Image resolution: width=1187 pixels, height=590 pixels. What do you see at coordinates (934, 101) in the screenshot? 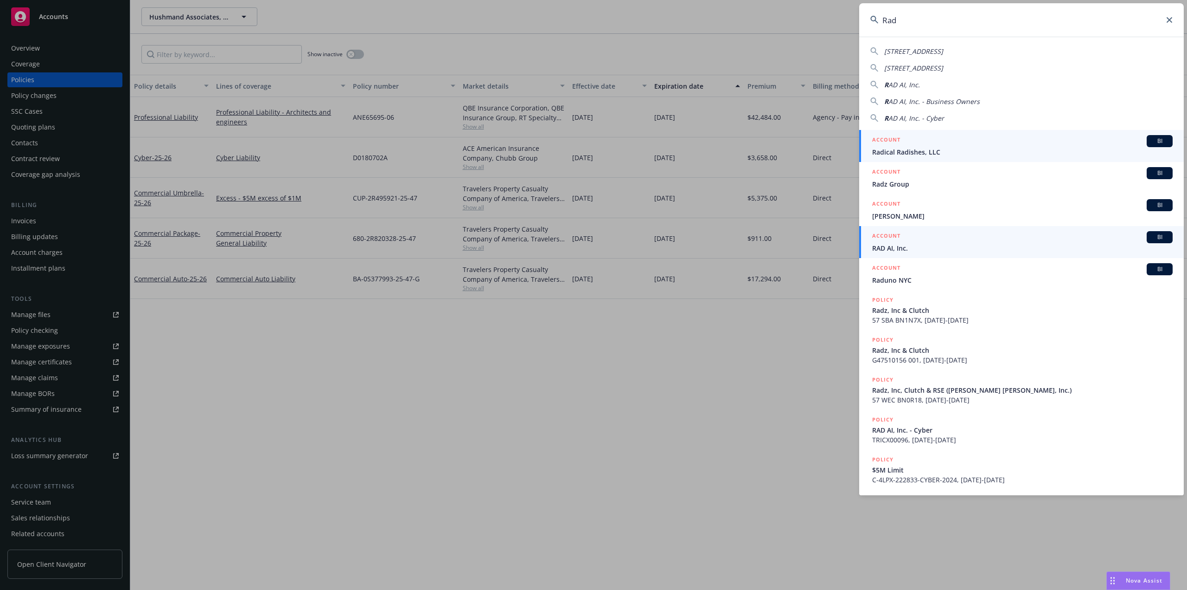
I see `span: AD AI, Inc. - Business Owners` at bounding box center [934, 101].